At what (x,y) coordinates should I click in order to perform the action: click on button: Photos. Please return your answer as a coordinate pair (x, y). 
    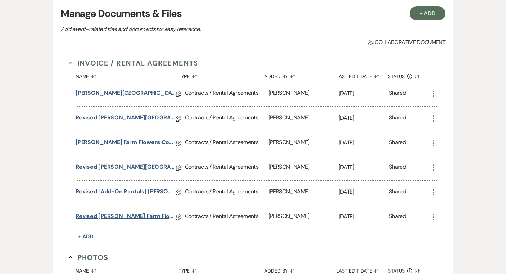
    Looking at the image, I should click on (88, 257).